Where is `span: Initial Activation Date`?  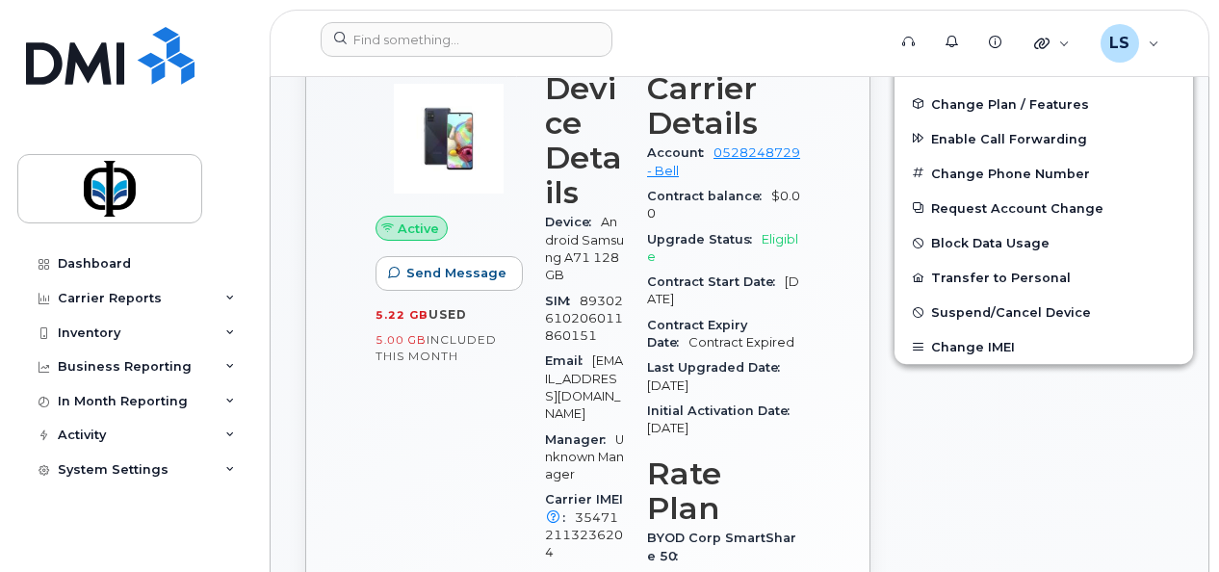 span: Initial Activation Date is located at coordinates (723, 410).